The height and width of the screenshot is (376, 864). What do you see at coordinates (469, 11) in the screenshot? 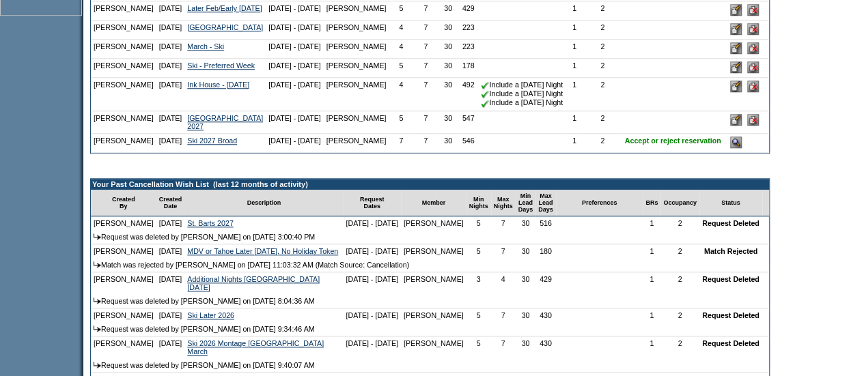
I see `td: 429` at bounding box center [469, 11].